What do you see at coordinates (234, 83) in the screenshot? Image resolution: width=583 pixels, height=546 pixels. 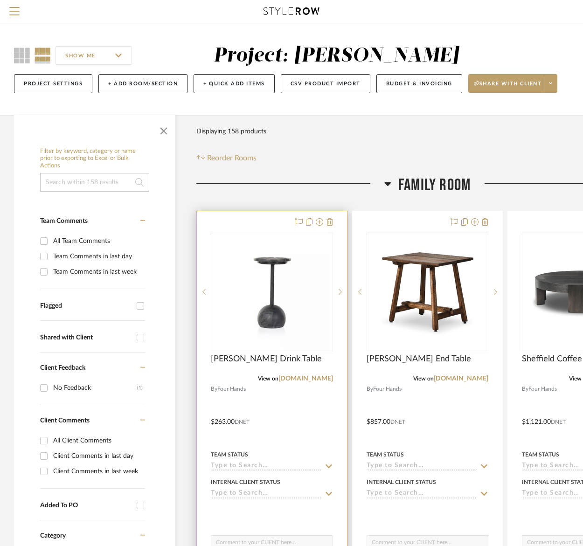 I see `button: + Quick Add Items` at bounding box center [234, 83].